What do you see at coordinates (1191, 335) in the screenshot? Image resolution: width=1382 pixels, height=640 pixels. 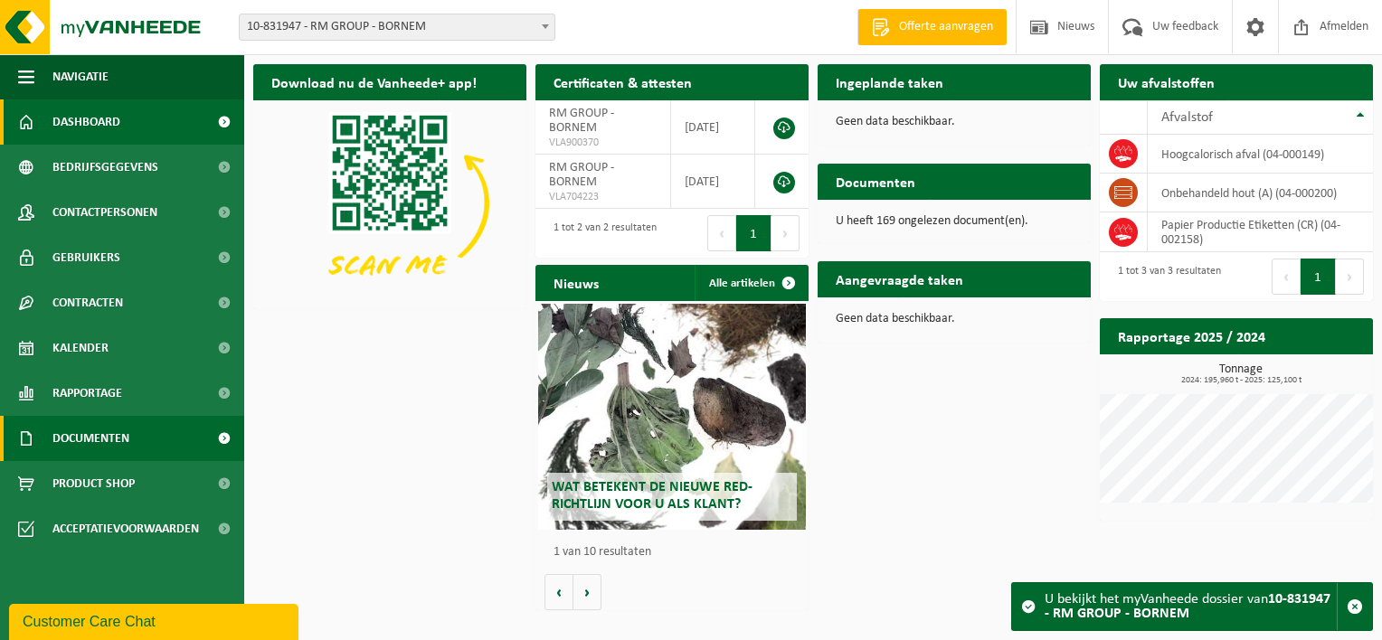 I see `h2: Rapportage 2025 / 2024` at bounding box center [1191, 335].